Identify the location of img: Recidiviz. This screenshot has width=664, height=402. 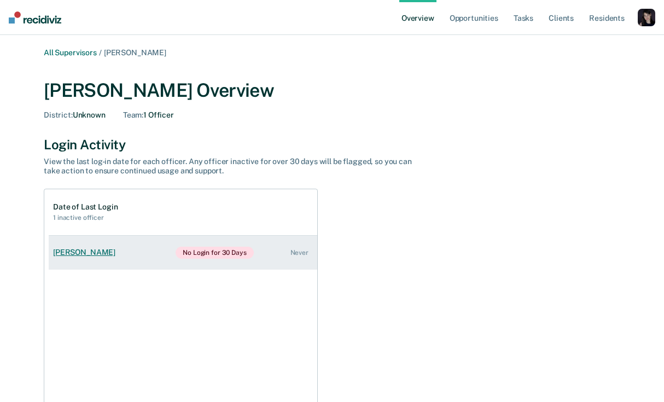
(35, 17).